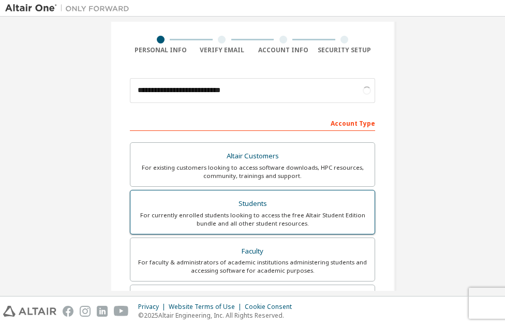 This screenshot has height=326, width=505. I want to click on div: Privacy, so click(153, 307).